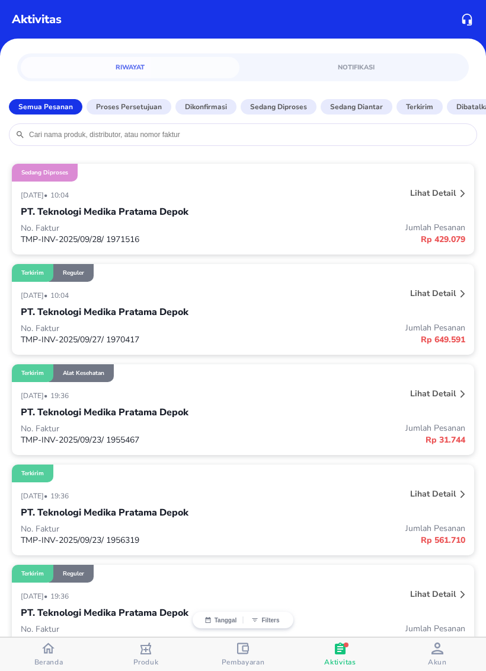 Image resolution: width=486 pixels, height=671 pixels. What do you see at coordinates (49, 662) in the screenshot?
I see `span: Beranda` at bounding box center [49, 662].